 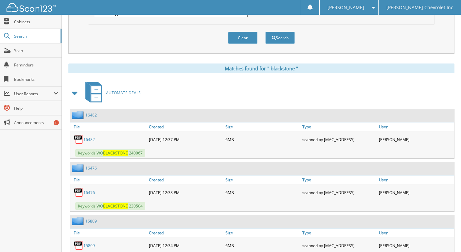 I want to click on span: Reminders, so click(x=36, y=65).